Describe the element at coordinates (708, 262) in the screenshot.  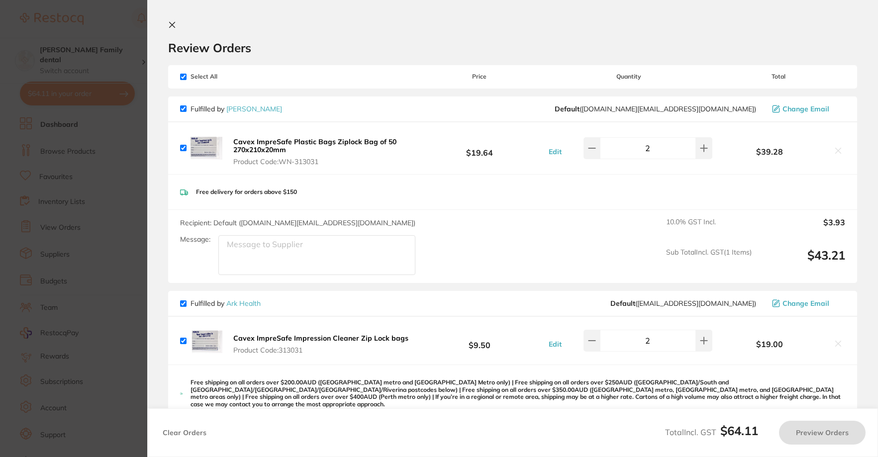
I see `span: Sub Total Incl. GST ( 1 Items)` at that location.